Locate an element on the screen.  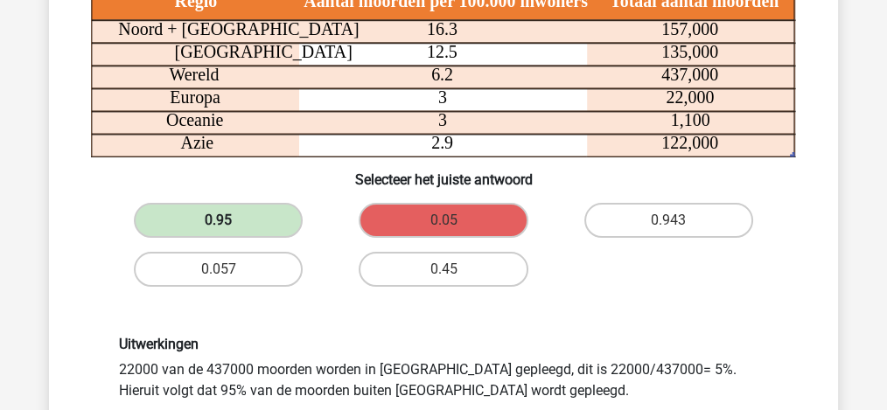
tspan: 6.2 is located at coordinates (443, 74).